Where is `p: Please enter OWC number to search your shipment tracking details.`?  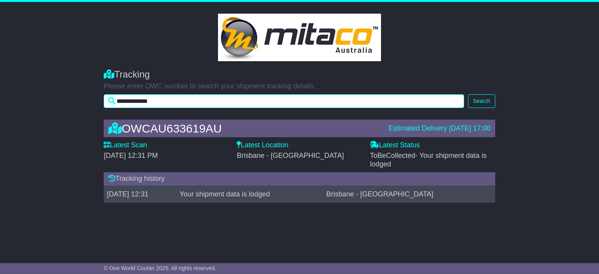
p: Please enter OWC number to search your shipment tracking details. is located at coordinates (300, 87).